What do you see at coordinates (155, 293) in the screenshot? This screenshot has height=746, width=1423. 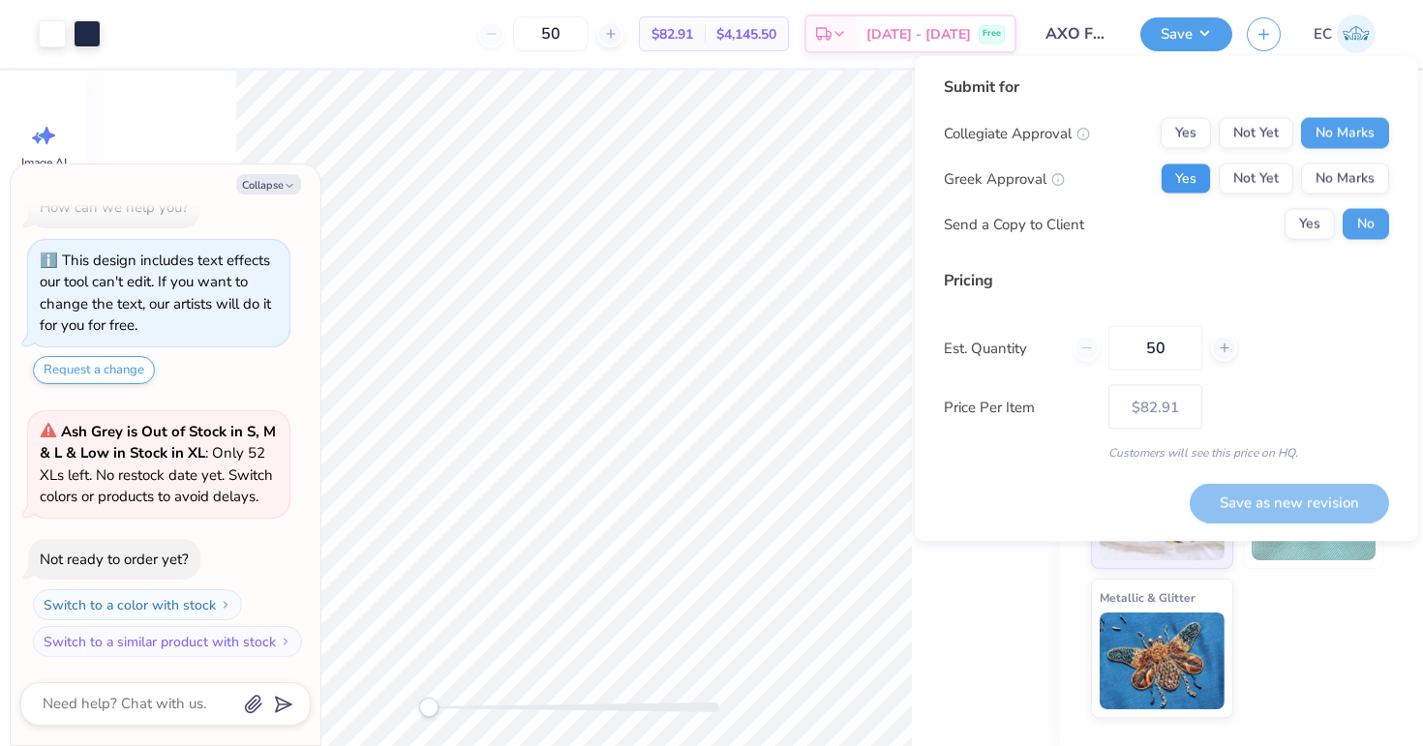 I see `div: This design includes text effects our tool can't edit. If you want to change the text, our artist...` at bounding box center [155, 293].